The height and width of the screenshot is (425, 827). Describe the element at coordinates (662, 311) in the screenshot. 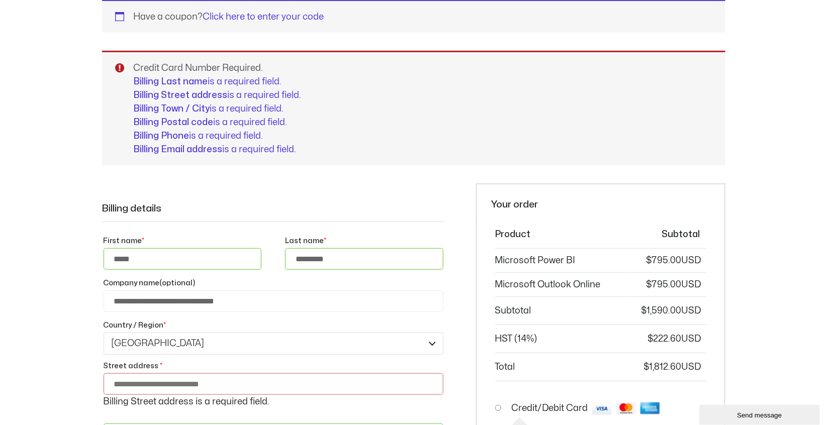

I see `bdi: 1,590.00` at that location.